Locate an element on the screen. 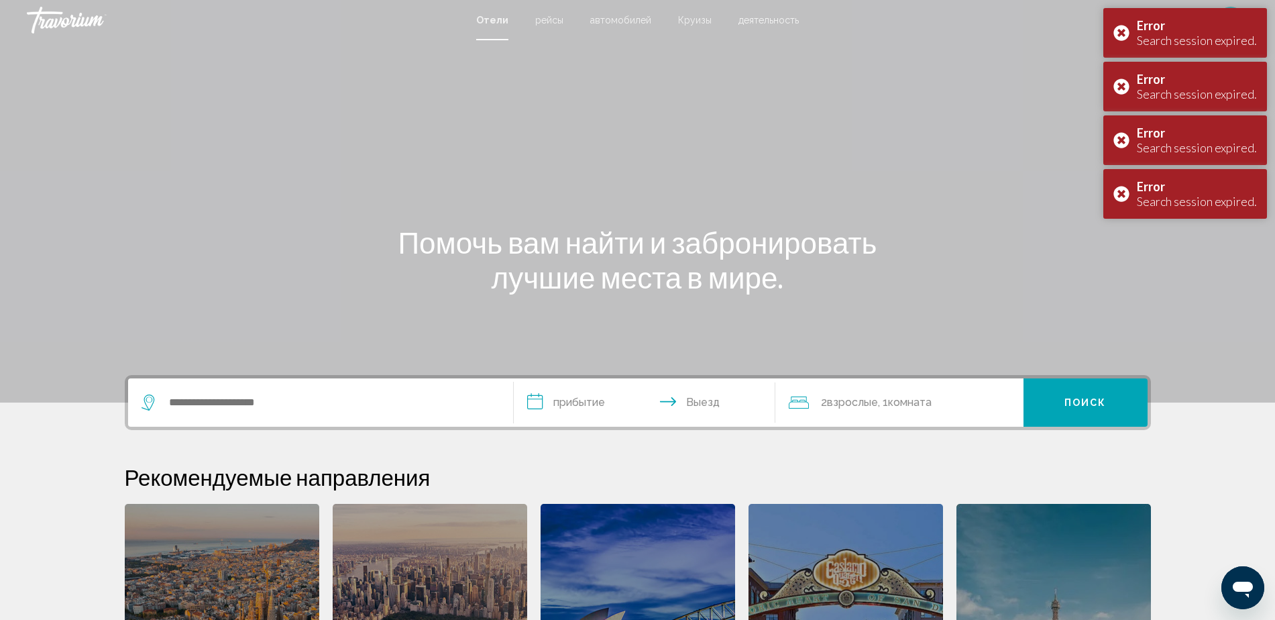 This screenshot has height=620, width=1275. div: Search widget is located at coordinates (638, 403).